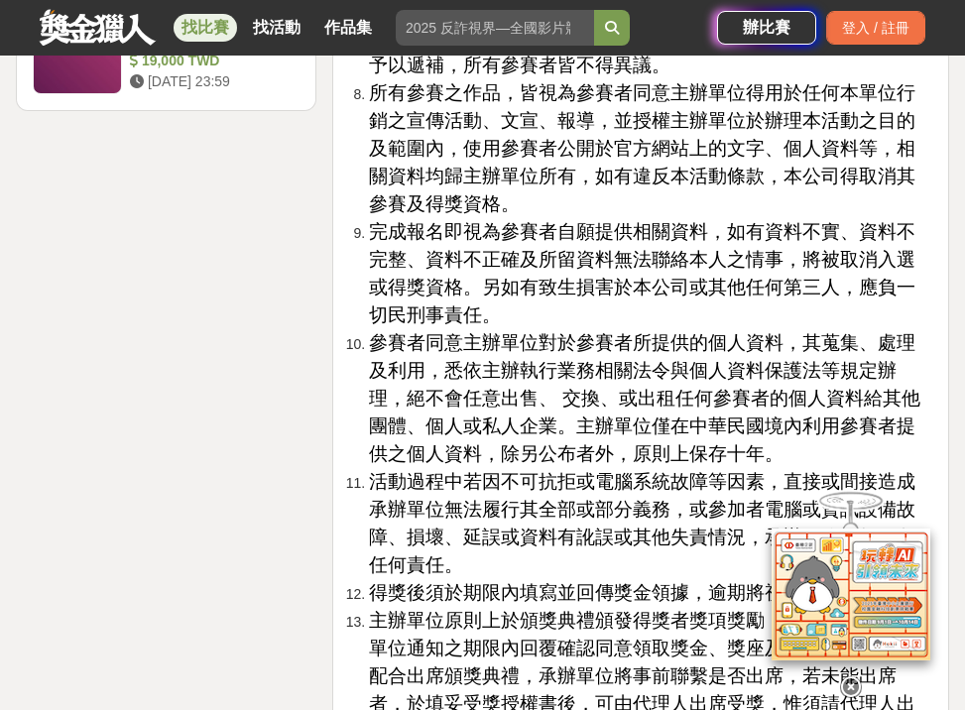  What do you see at coordinates (210, 60) in the screenshot?
I see `div: 19,000 TWD` at bounding box center [210, 60].